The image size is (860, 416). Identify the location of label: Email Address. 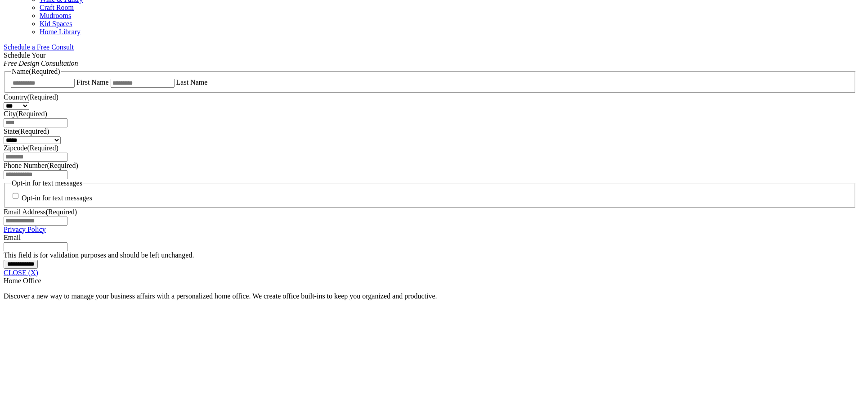
(40, 211).